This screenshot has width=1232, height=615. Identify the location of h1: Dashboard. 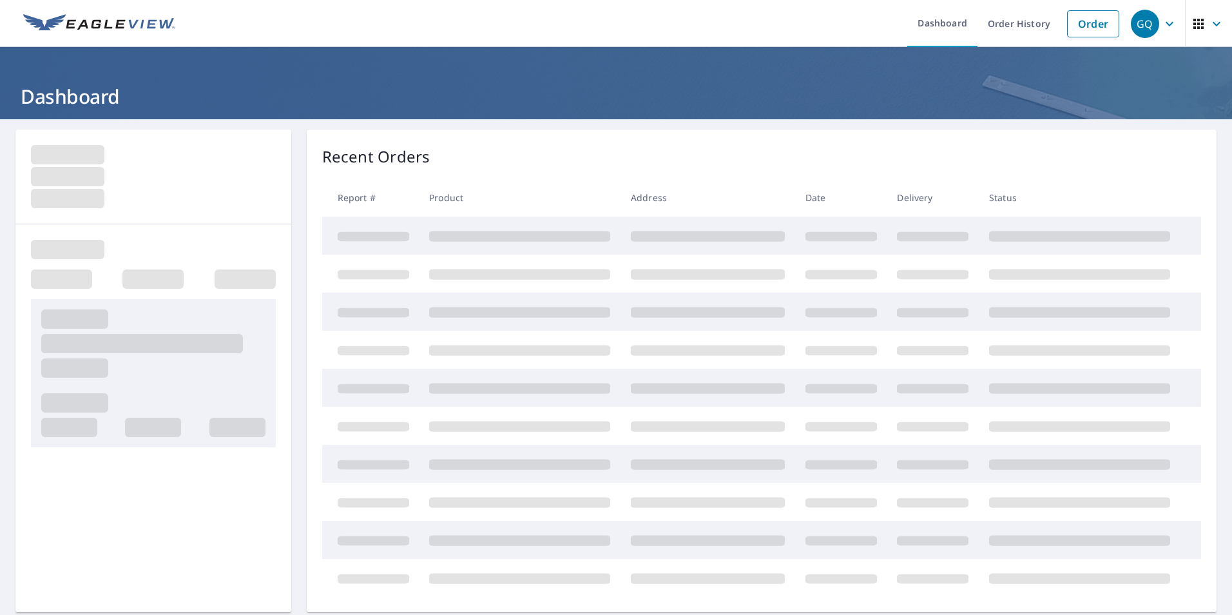
(616, 96).